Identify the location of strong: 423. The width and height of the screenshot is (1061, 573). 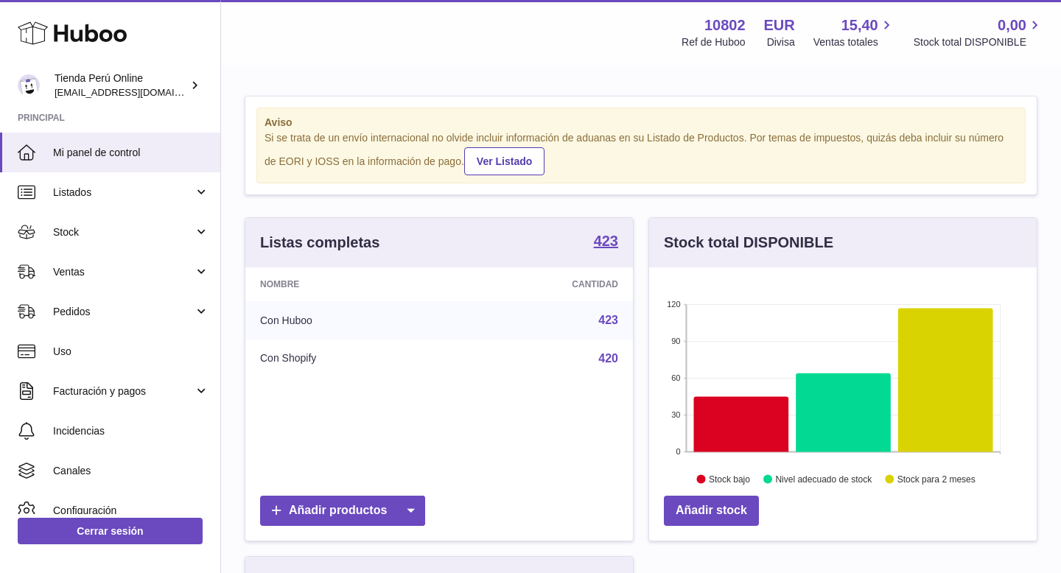
(605, 241).